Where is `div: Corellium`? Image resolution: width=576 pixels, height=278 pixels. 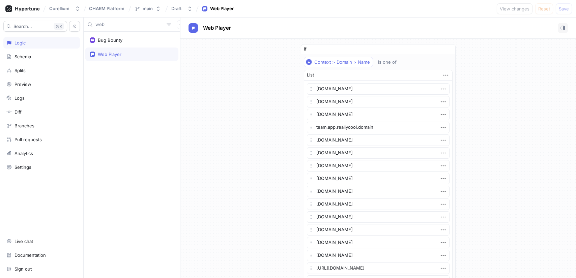
div: Corellium is located at coordinates (59, 8).